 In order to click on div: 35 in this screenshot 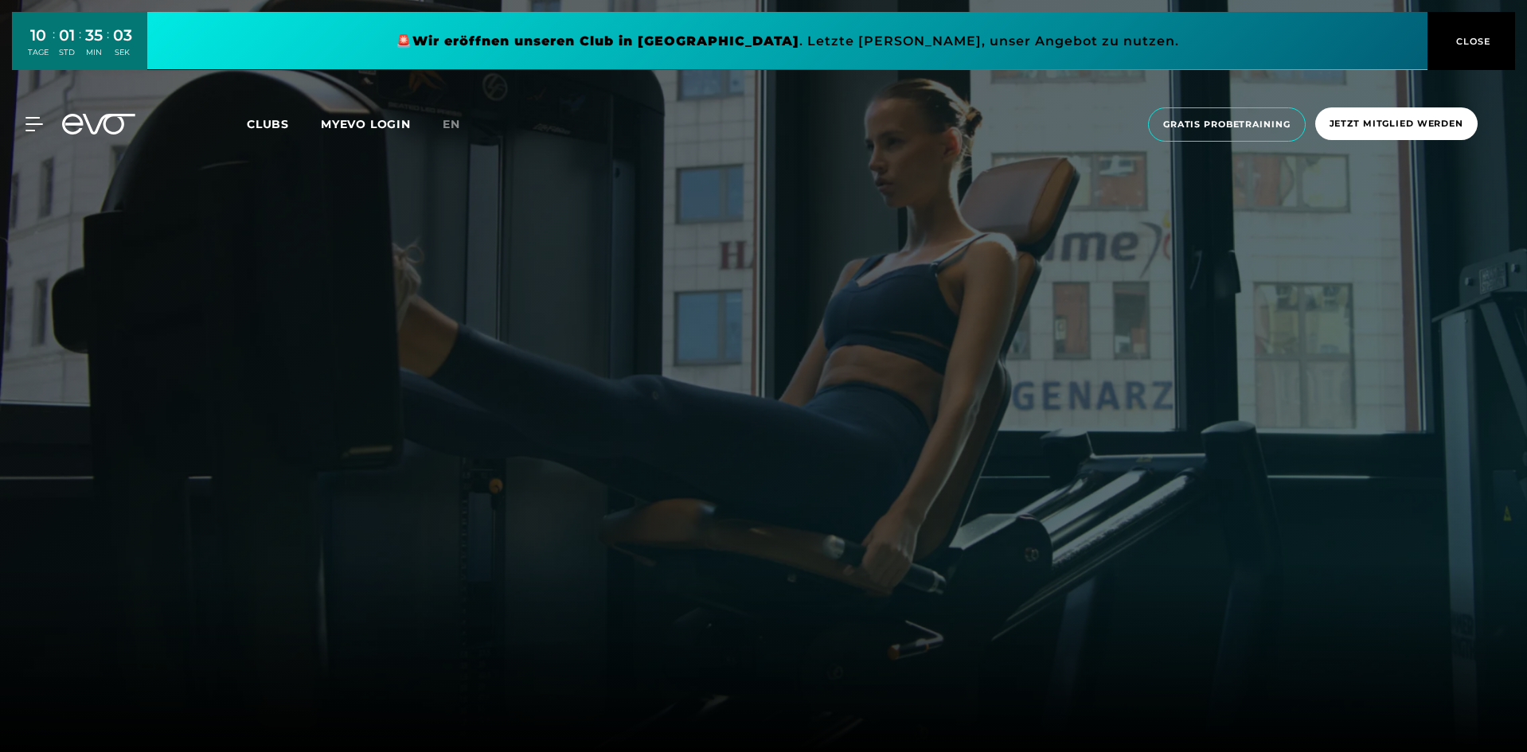, I will do `click(94, 35)`.